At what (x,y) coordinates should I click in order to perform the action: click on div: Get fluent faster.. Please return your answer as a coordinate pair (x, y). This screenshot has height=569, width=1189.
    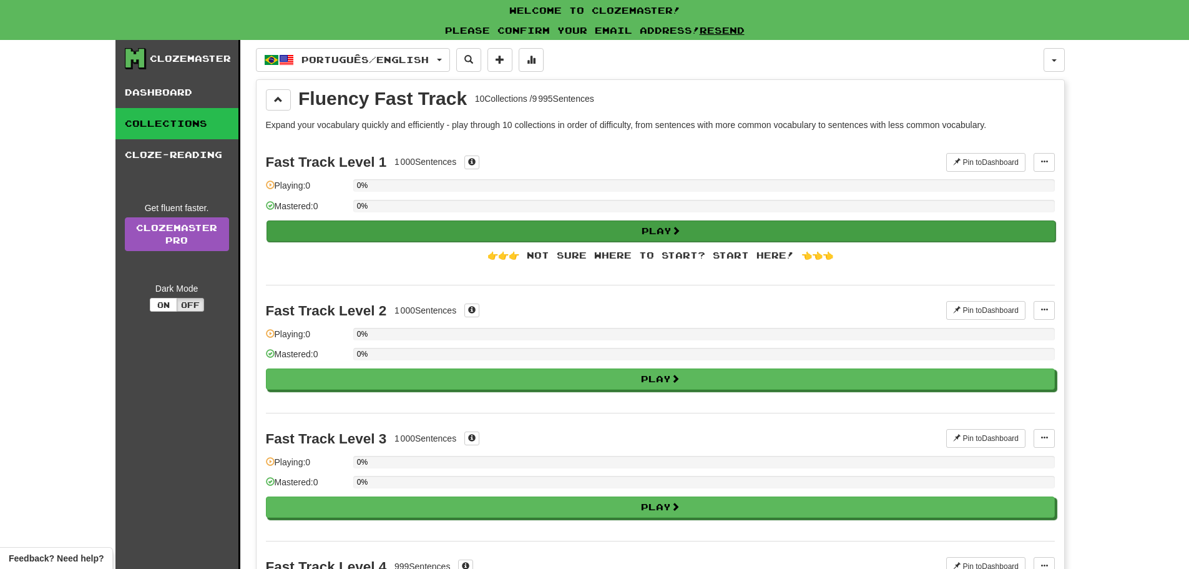
    Looking at the image, I should click on (177, 208).